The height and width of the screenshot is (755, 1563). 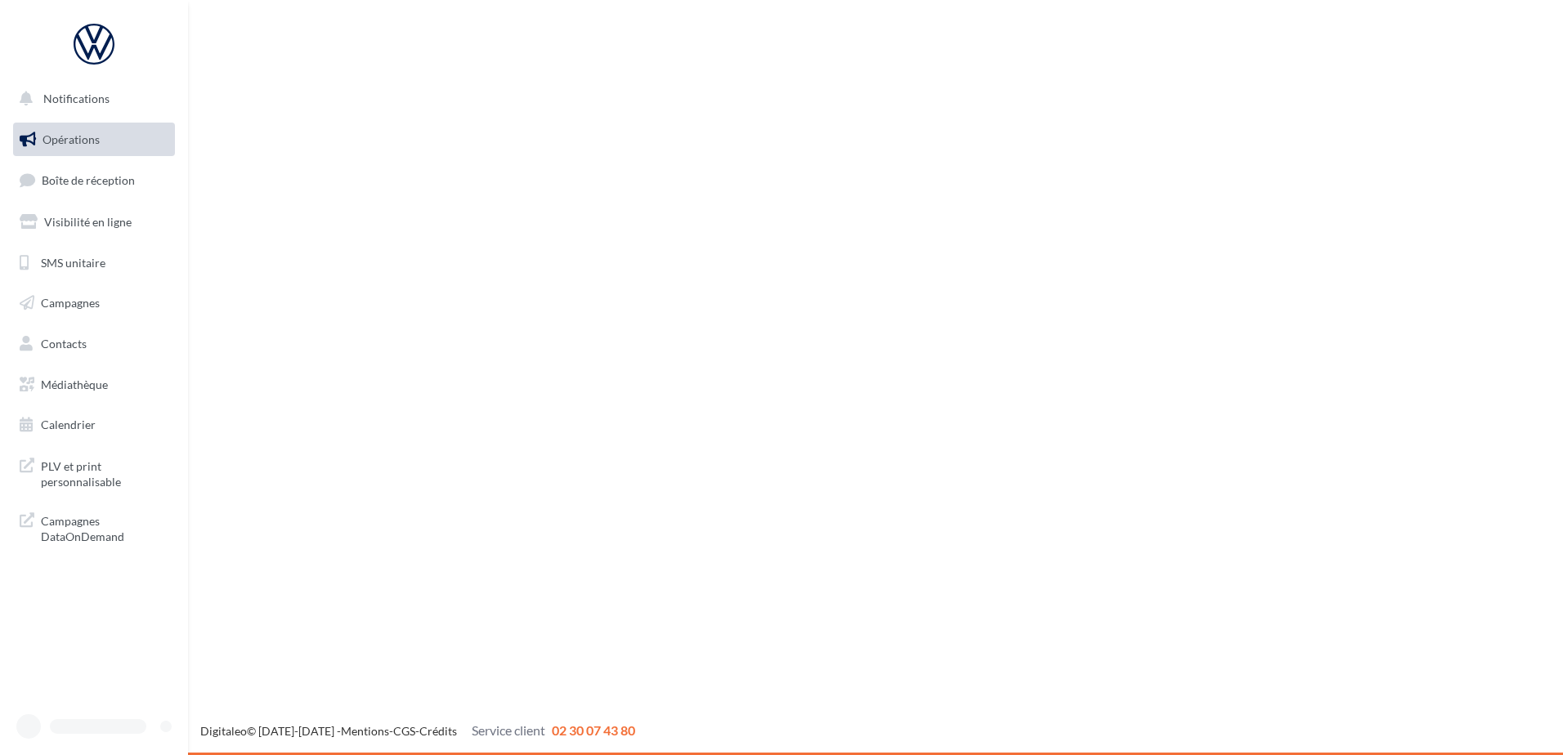 I want to click on span: Médiathèque, so click(x=74, y=384).